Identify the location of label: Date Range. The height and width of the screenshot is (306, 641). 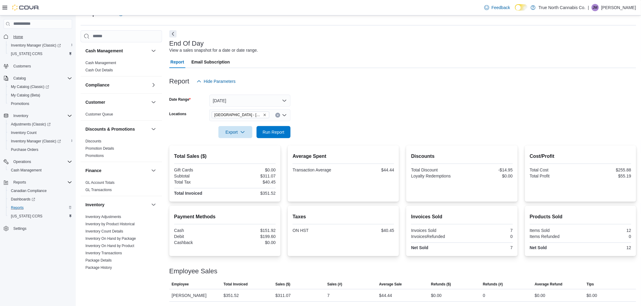
(180, 100).